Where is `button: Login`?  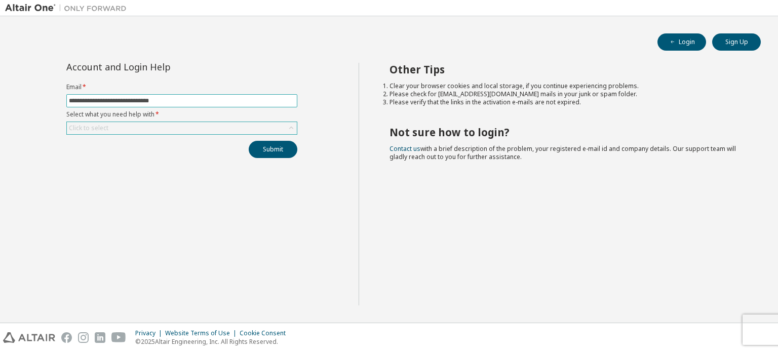 button: Login is located at coordinates (681, 42).